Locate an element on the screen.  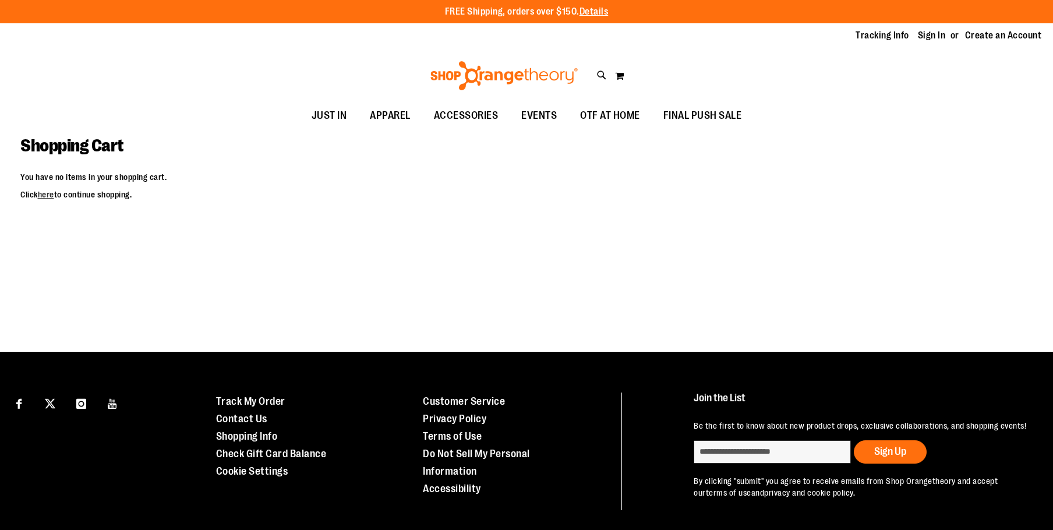
a: Contact Us is located at coordinates (242, 419).